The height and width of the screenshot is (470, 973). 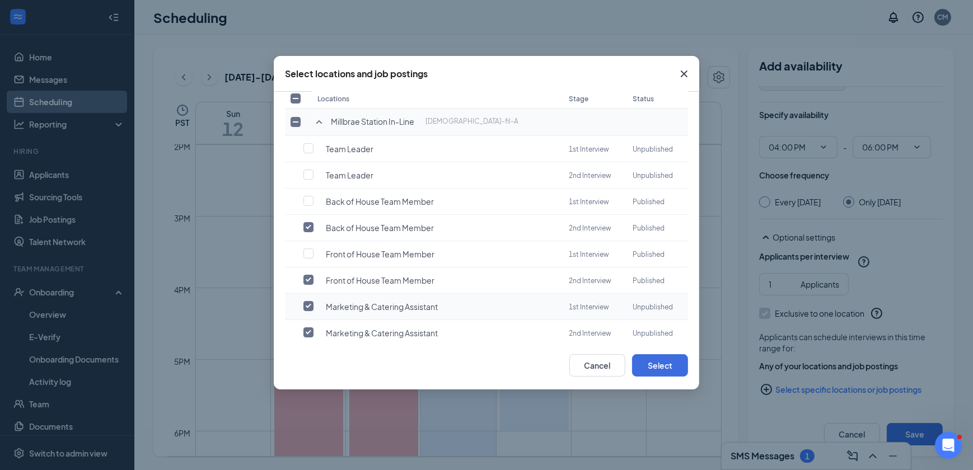 What do you see at coordinates (356, 74) in the screenshot?
I see `div: Select locations and job postings` at bounding box center [356, 74].